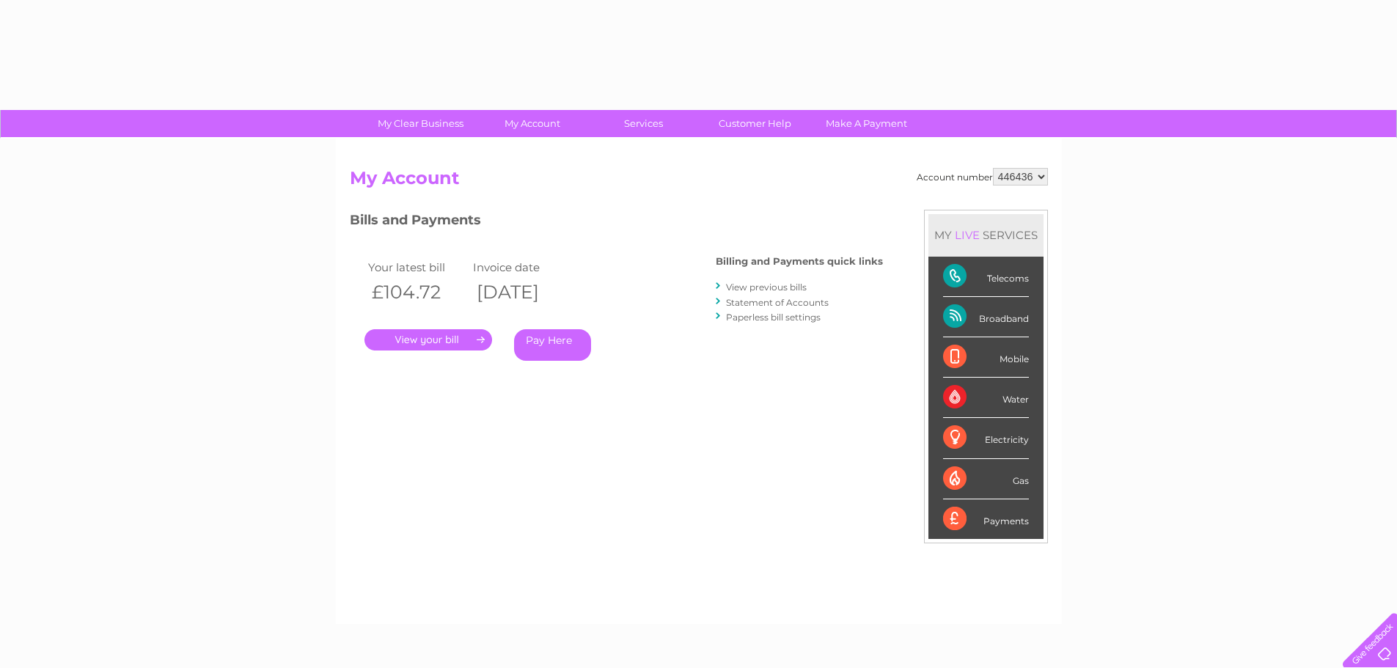 Image resolution: width=1397 pixels, height=668 pixels. I want to click on a: Pay Here, so click(552, 345).